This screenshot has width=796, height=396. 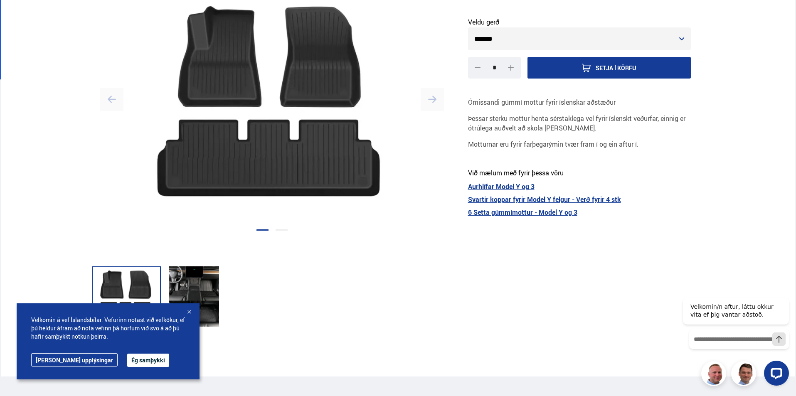 I want to click on span: Veldu gerð, so click(x=579, y=22).